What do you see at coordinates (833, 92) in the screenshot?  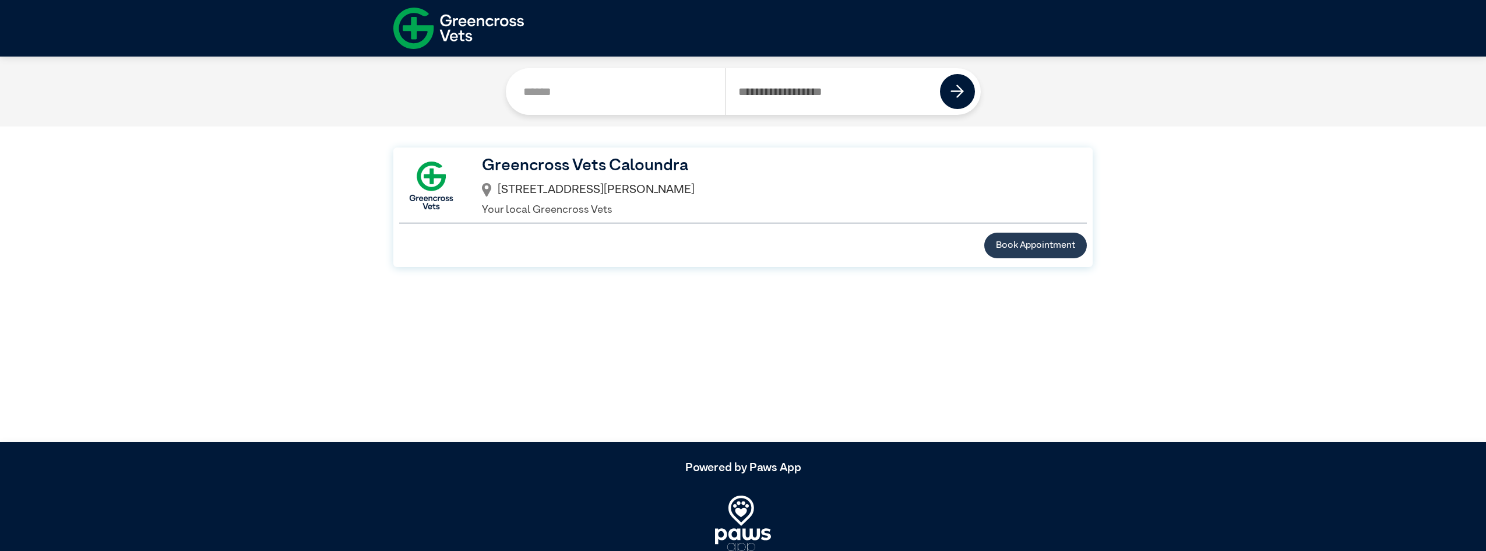 I see `input: Search by Postcode` at bounding box center [833, 92].